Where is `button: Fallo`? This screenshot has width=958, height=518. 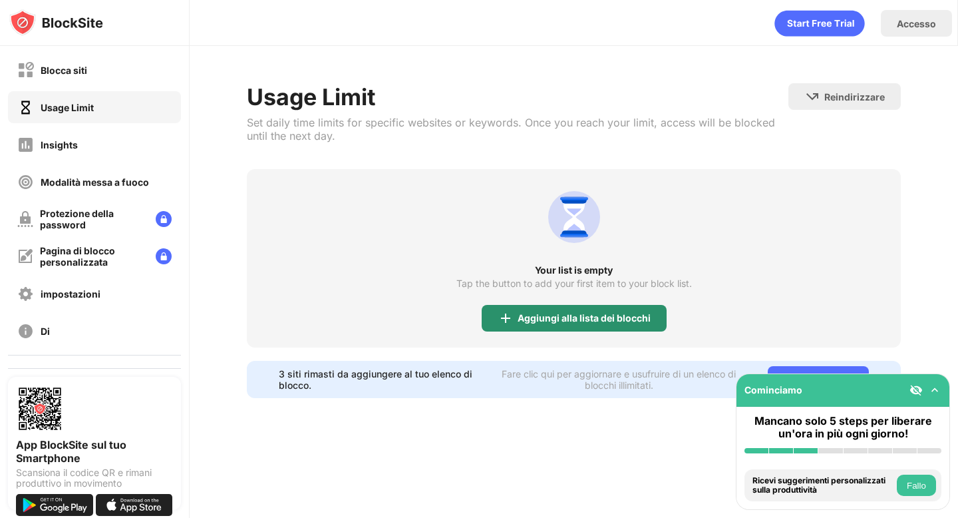 button: Fallo is located at coordinates (916, 485).